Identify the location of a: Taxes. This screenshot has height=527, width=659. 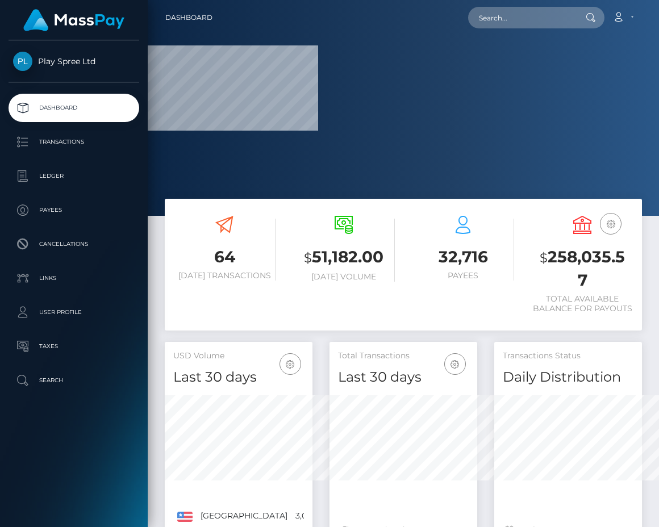
(74, 347).